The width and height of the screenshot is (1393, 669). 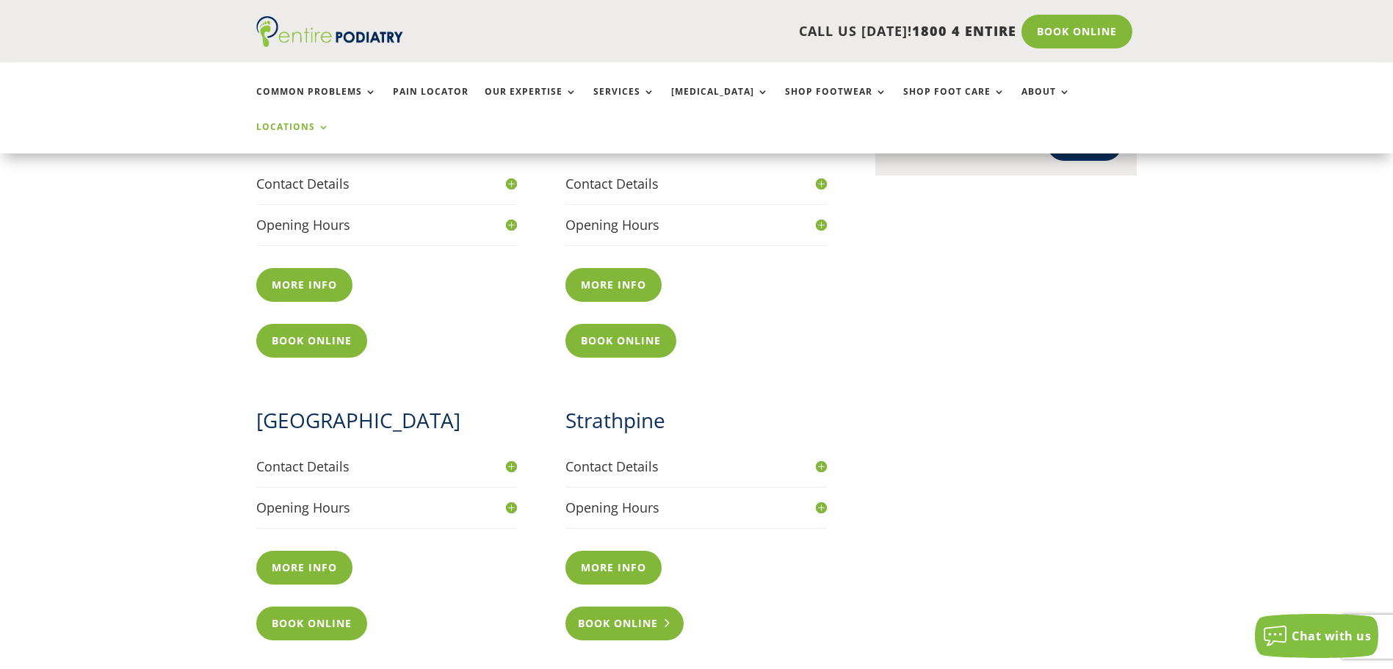 I want to click on a: Shop Foot Care, so click(x=954, y=102).